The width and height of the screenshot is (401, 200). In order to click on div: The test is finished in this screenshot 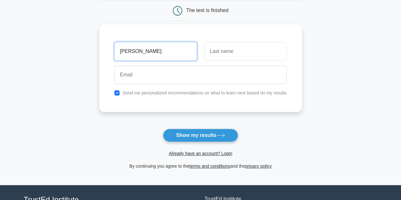, I will do `click(207, 10)`.